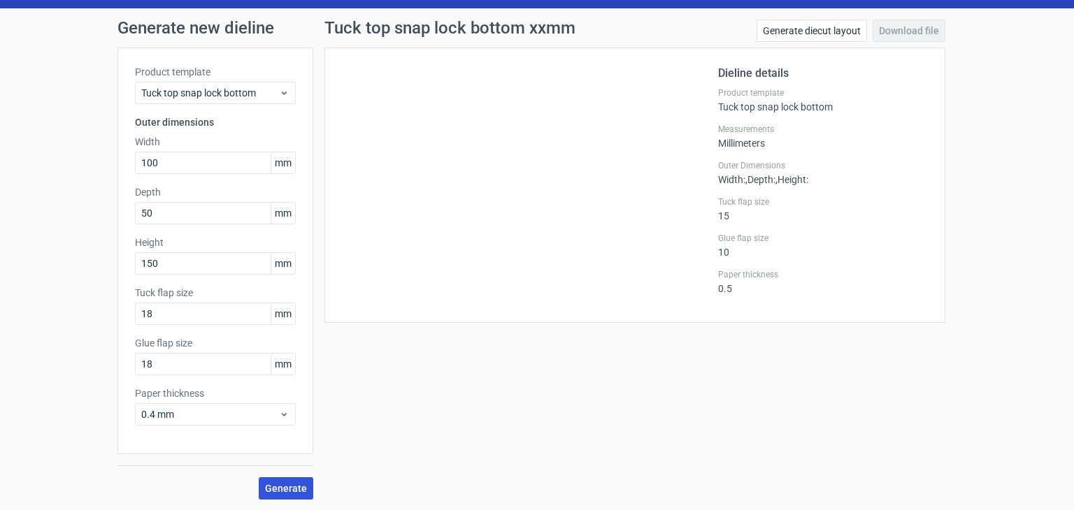  What do you see at coordinates (286, 489) in the screenshot?
I see `button: Generate` at bounding box center [286, 489].